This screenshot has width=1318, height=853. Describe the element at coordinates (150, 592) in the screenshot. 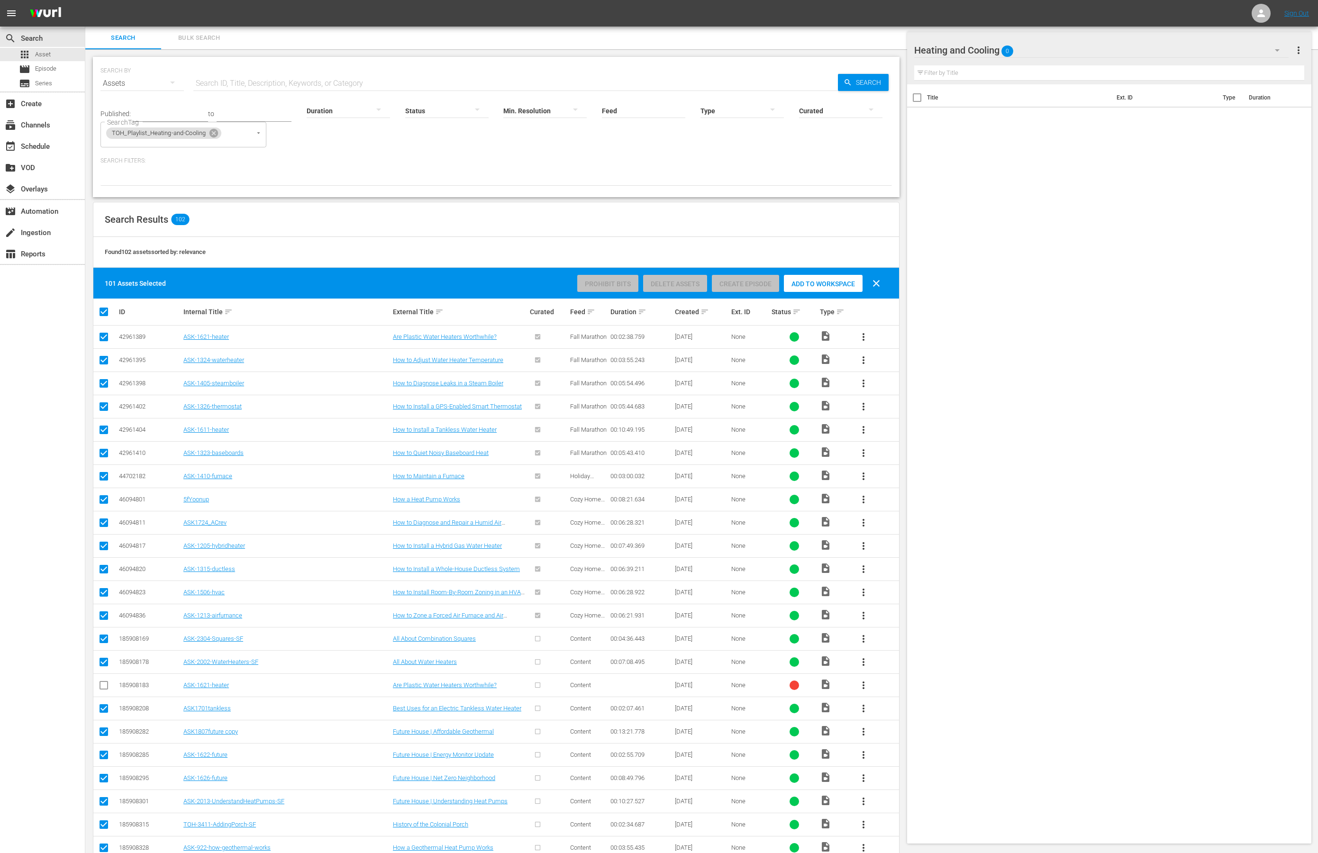

I see `div: 46094823` at that location.